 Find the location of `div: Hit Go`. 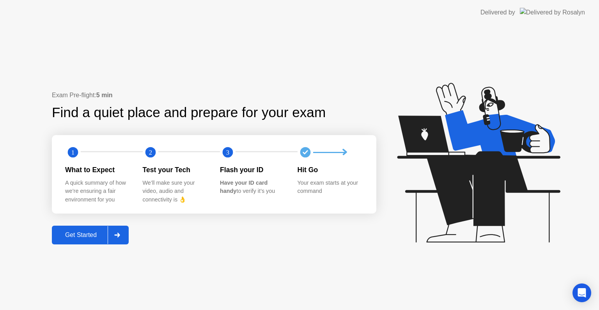

div: Hit Go is located at coordinates (330, 170).